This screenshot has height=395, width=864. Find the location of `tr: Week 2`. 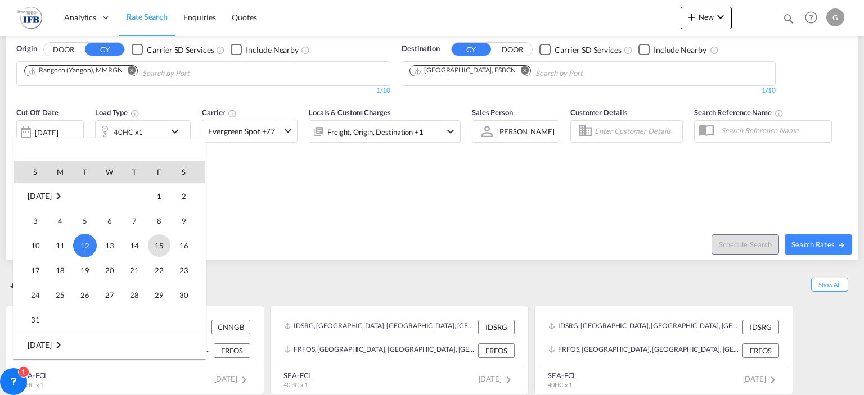

tr: Week 2 is located at coordinates (110, 221).